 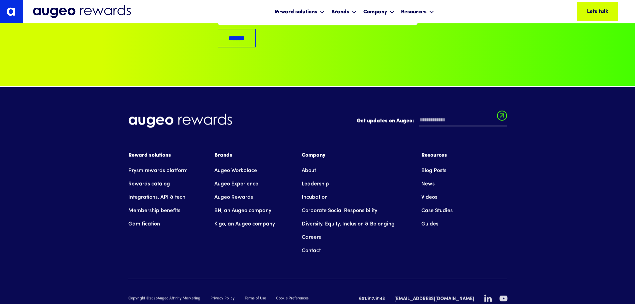 I want to click on a: Leadership, so click(x=315, y=184).